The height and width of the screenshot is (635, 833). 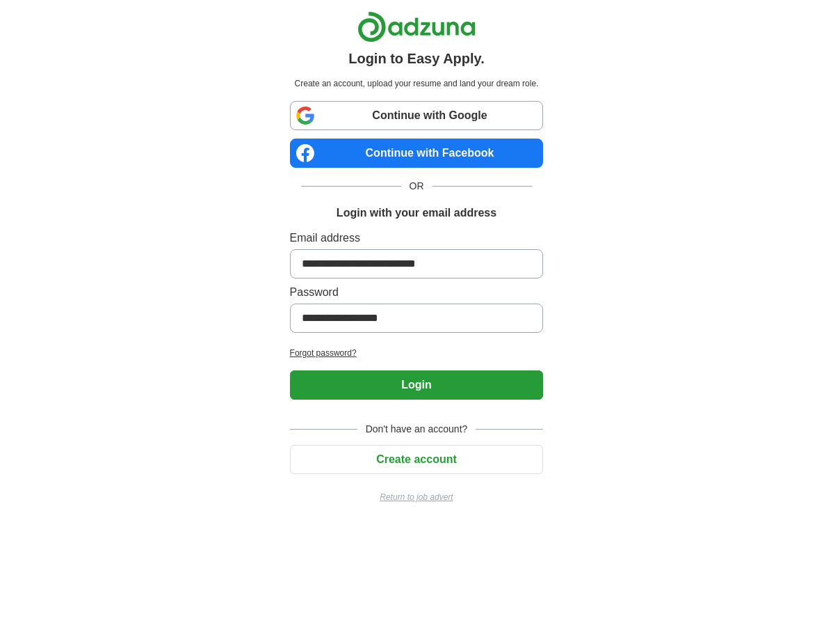 What do you see at coordinates (417, 153) in the screenshot?
I see `a: Continue with Facebook` at bounding box center [417, 153].